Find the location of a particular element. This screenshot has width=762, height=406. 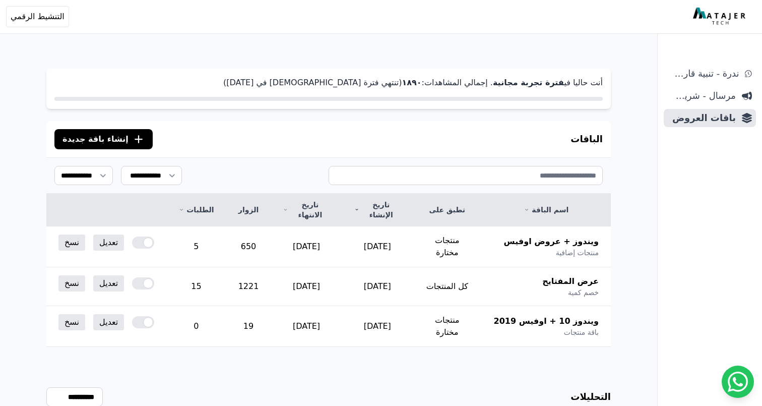

span: ويندوز 10 + اوفيس 2019 is located at coordinates (546, 321).